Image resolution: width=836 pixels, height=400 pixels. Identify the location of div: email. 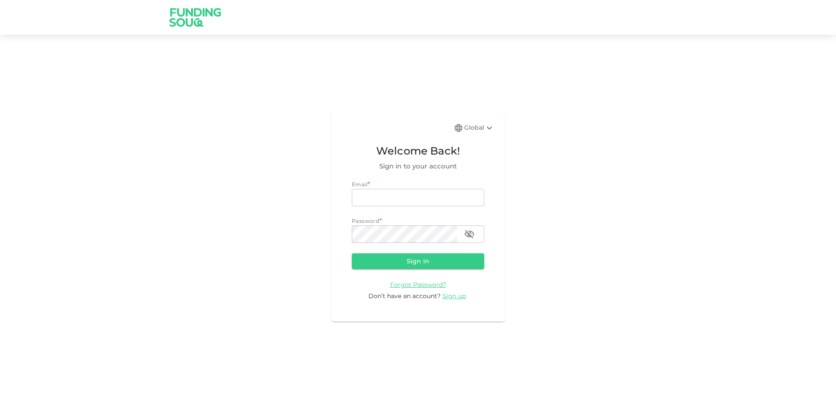
(418, 198).